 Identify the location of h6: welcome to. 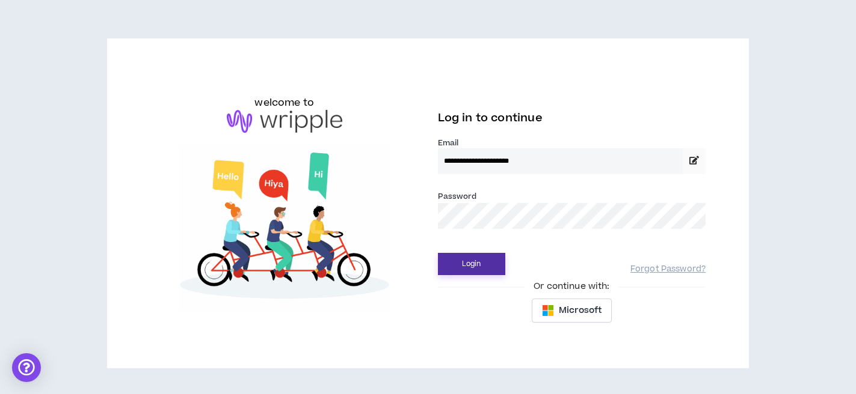
(284, 103).